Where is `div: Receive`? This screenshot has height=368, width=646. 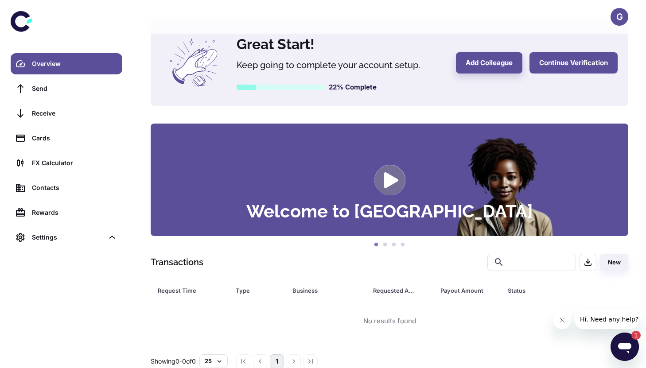 div: Receive is located at coordinates (74, 114).